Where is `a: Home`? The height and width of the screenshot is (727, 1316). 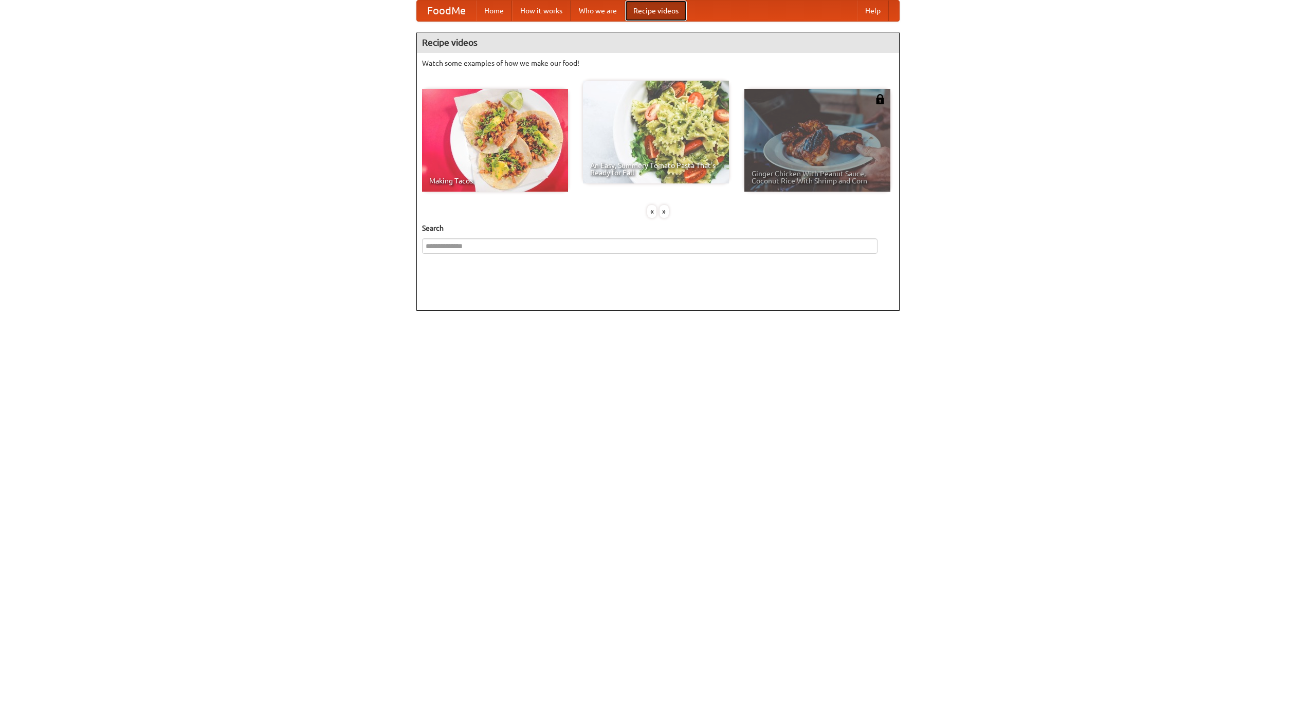
a: Home is located at coordinates (494, 11).